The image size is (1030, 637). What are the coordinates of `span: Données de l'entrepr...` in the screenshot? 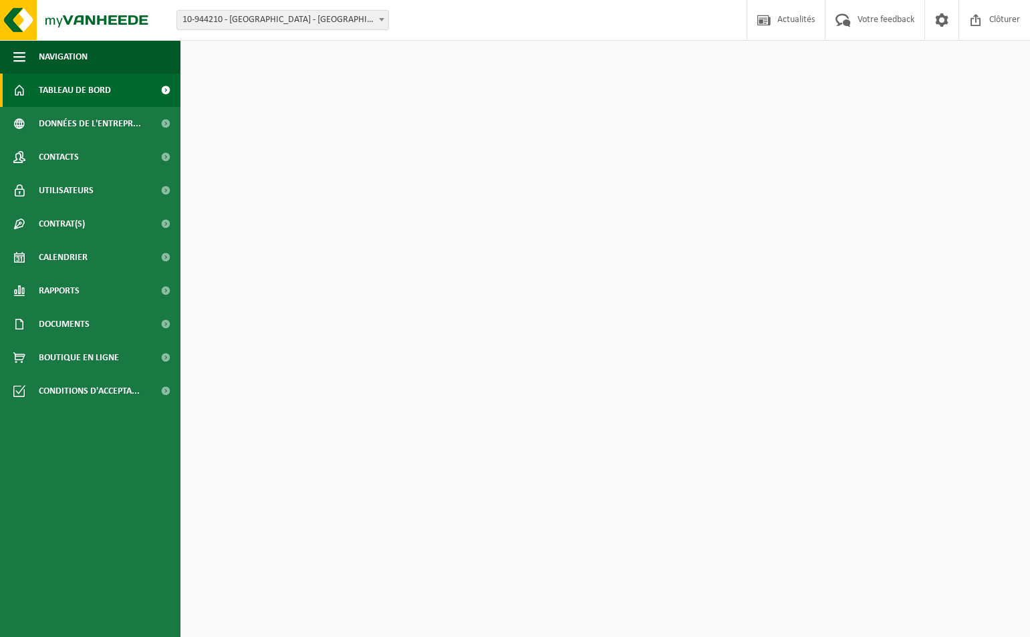 It's located at (90, 124).